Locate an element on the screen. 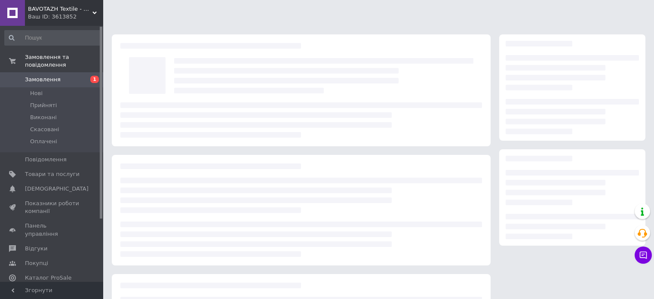 The height and width of the screenshot is (299, 654). span: Показники роботи компанії is located at coordinates (52, 207).